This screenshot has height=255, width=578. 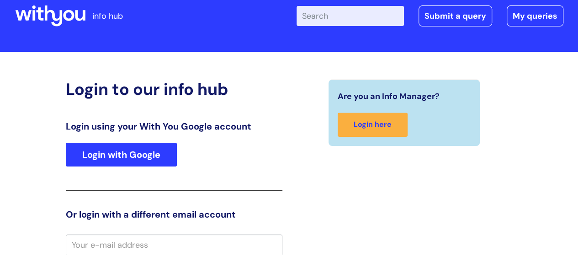 What do you see at coordinates (174, 89) in the screenshot?
I see `h2: Login to our info hub` at bounding box center [174, 89].